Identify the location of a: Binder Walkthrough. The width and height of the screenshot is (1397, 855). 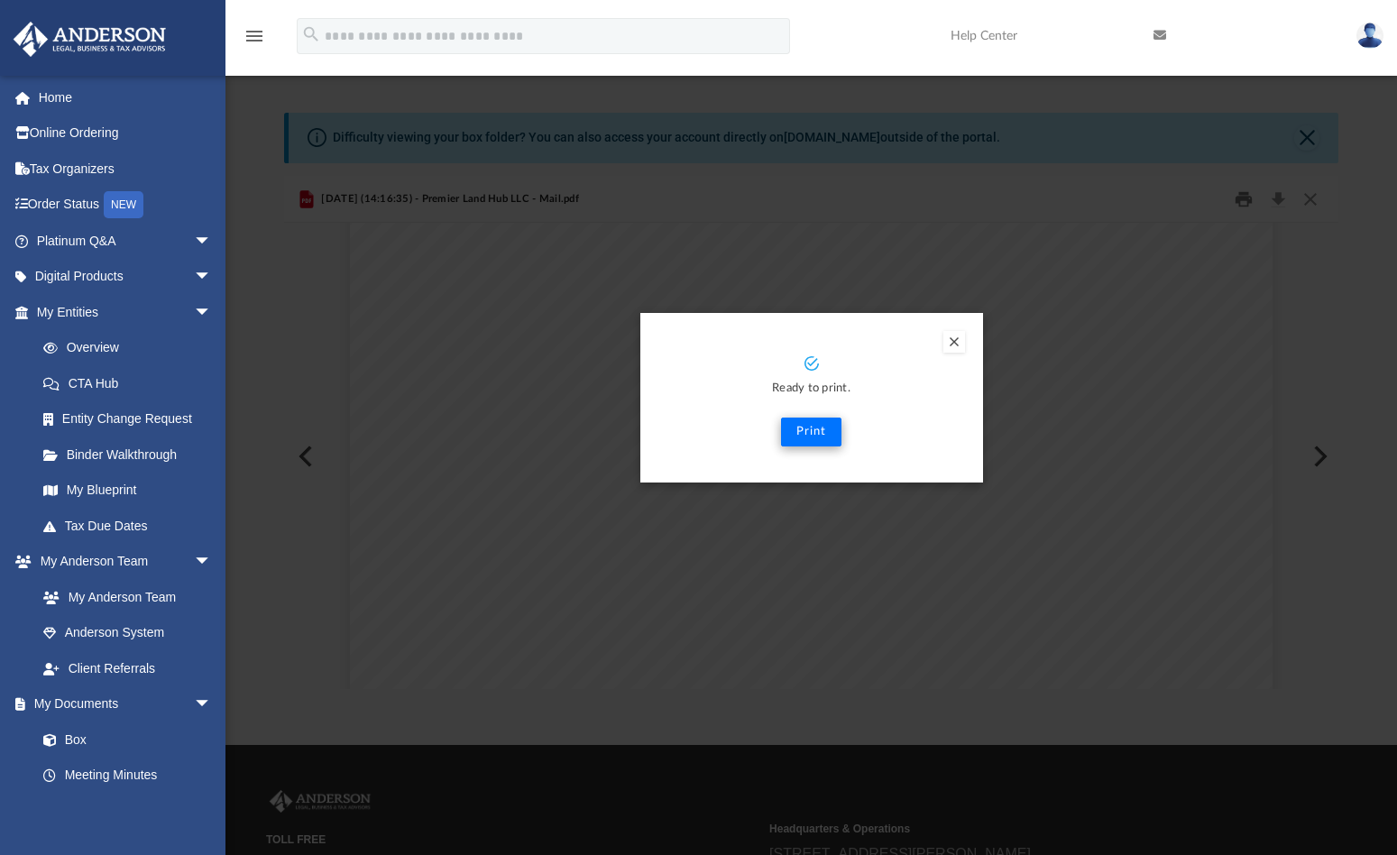
(132, 455).